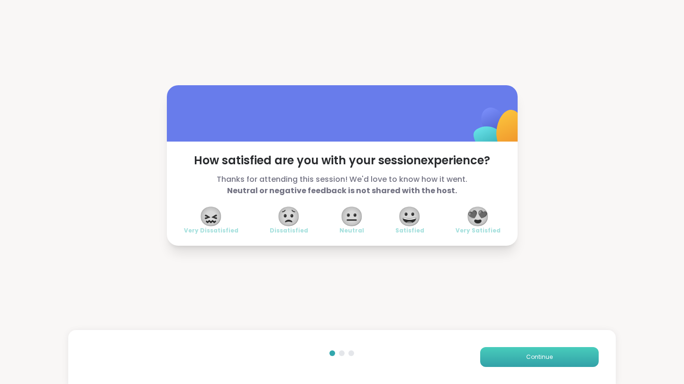 This screenshot has height=384, width=684. I want to click on span: Very Dissatisfied, so click(211, 231).